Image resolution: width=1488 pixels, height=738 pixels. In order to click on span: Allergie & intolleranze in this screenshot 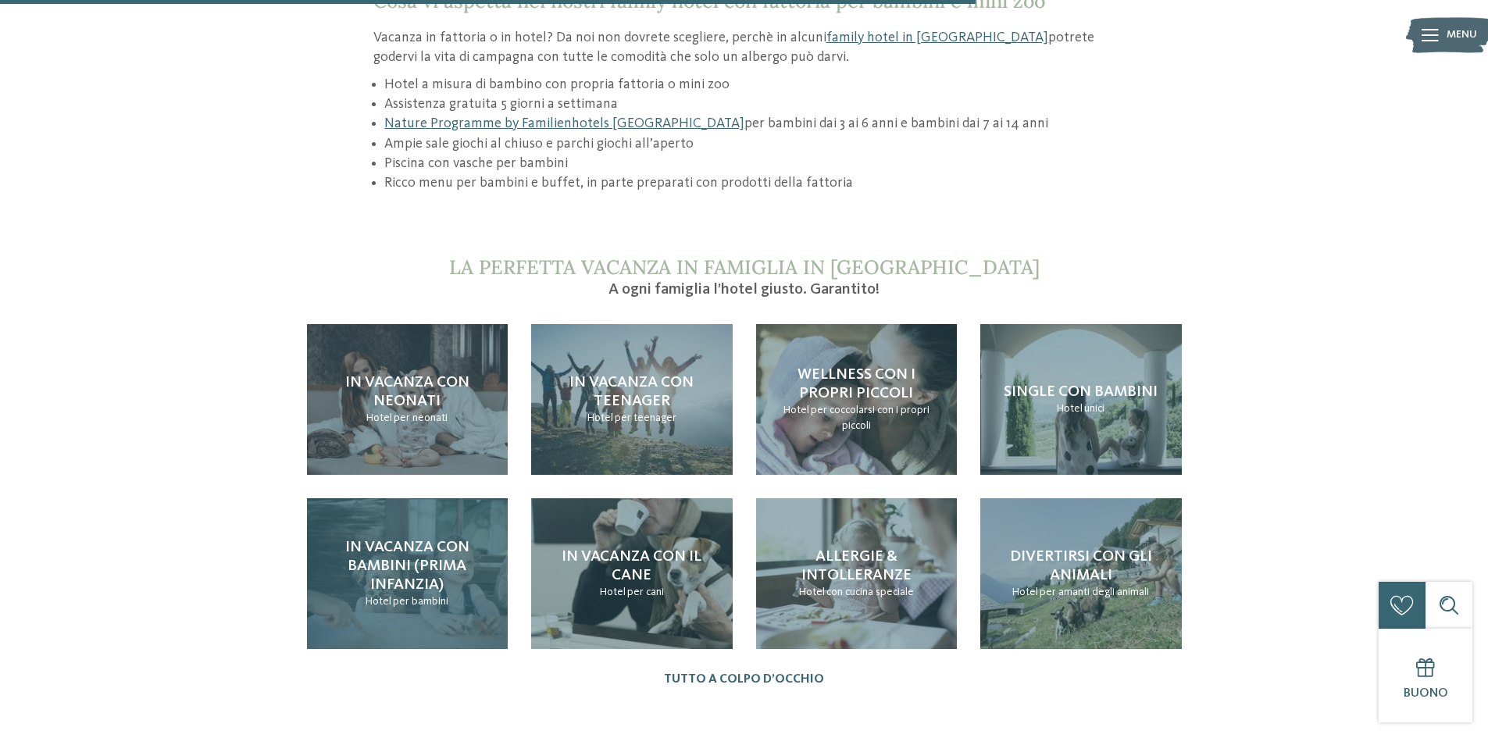, I will do `click(856, 566)`.